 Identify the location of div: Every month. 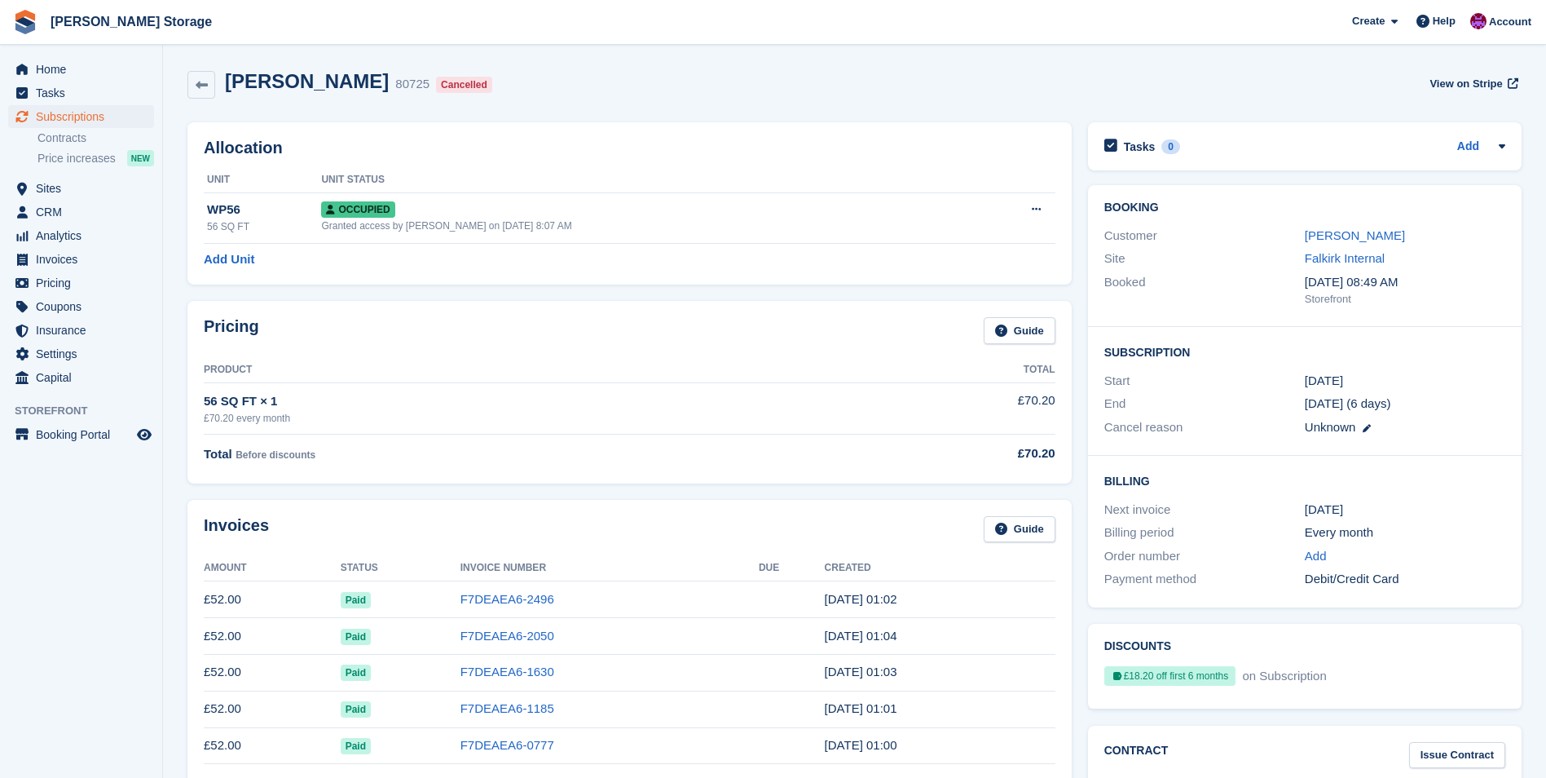
(1405, 532).